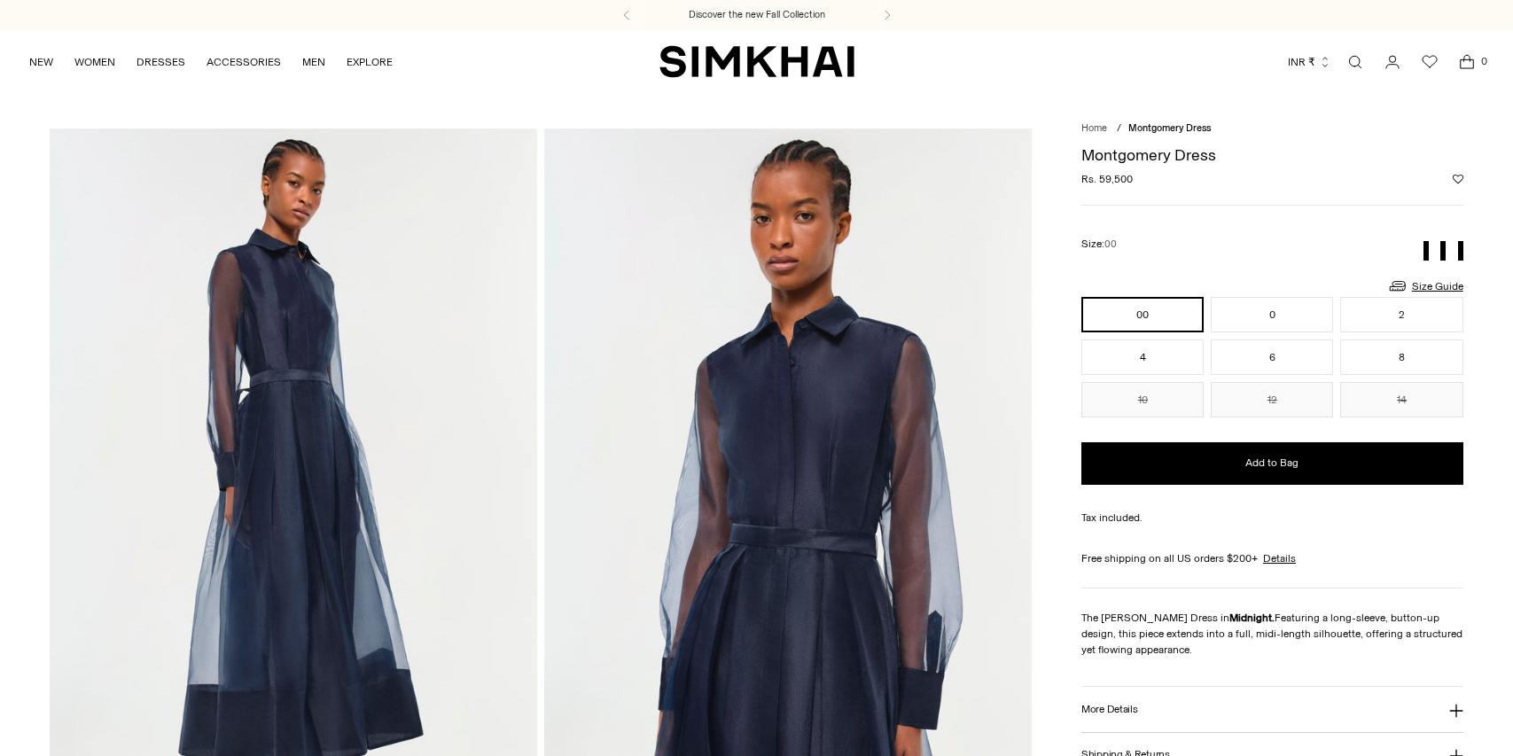 Image resolution: width=1513 pixels, height=756 pixels. I want to click on a: DRESSES, so click(160, 62).